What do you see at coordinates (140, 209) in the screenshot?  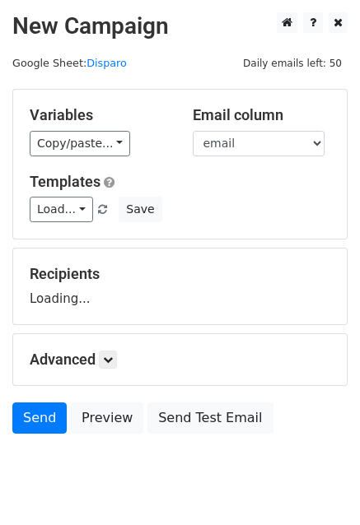 I see `button: Save` at bounding box center [140, 209].